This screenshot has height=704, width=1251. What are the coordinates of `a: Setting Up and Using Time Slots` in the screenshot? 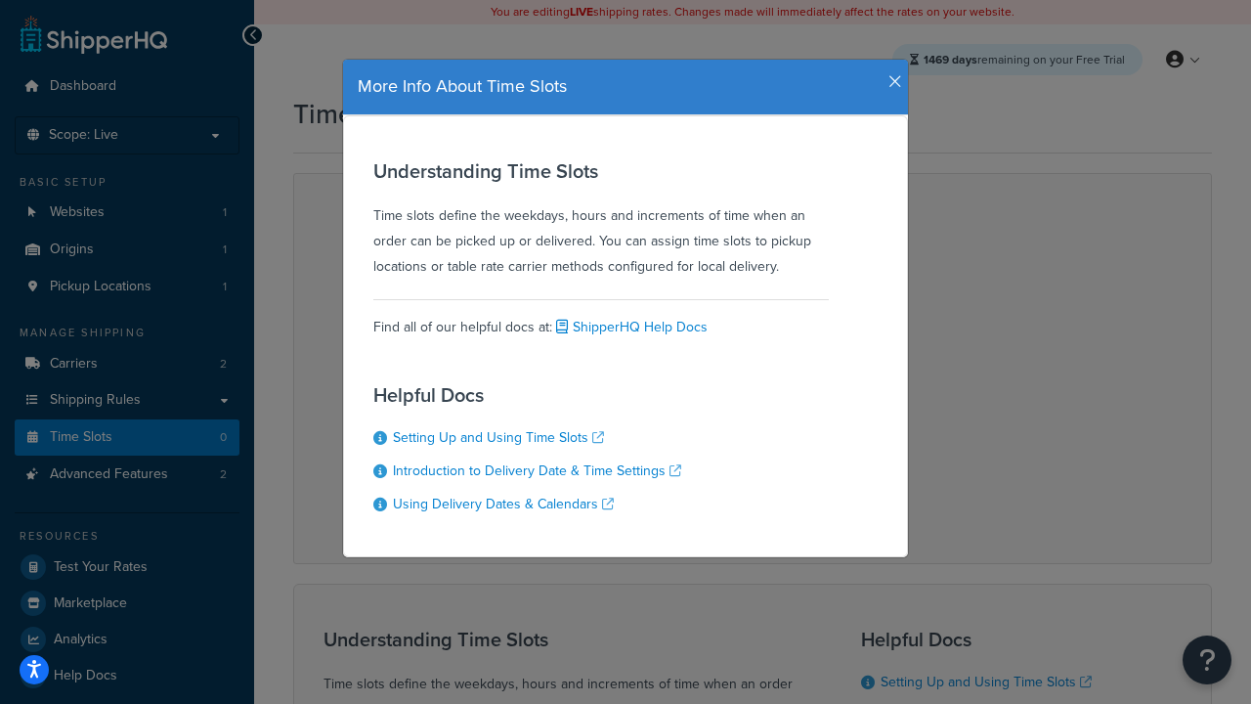 It's located at (499, 437).